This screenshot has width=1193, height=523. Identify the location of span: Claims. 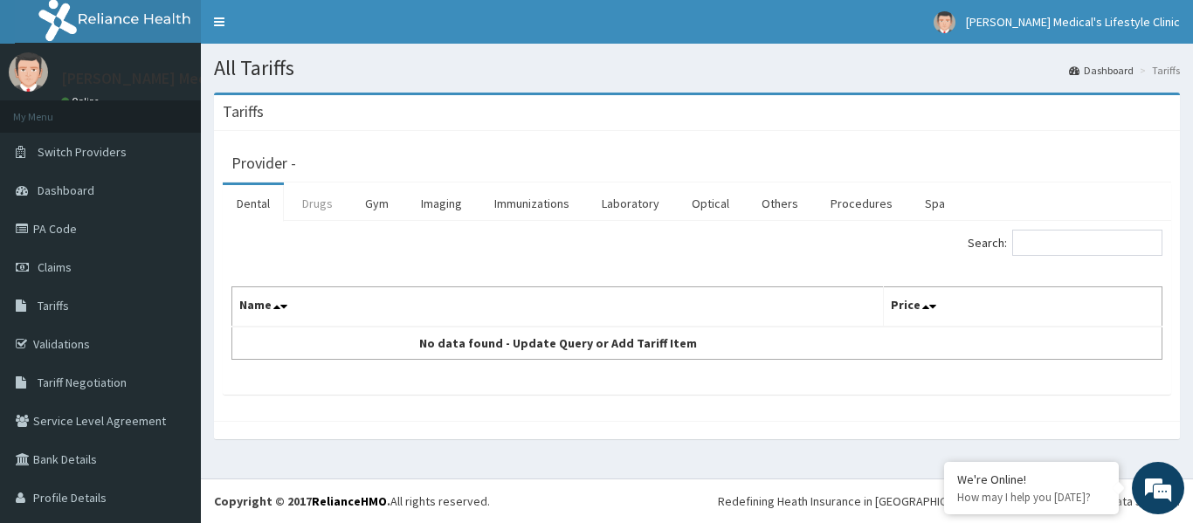
(54, 267).